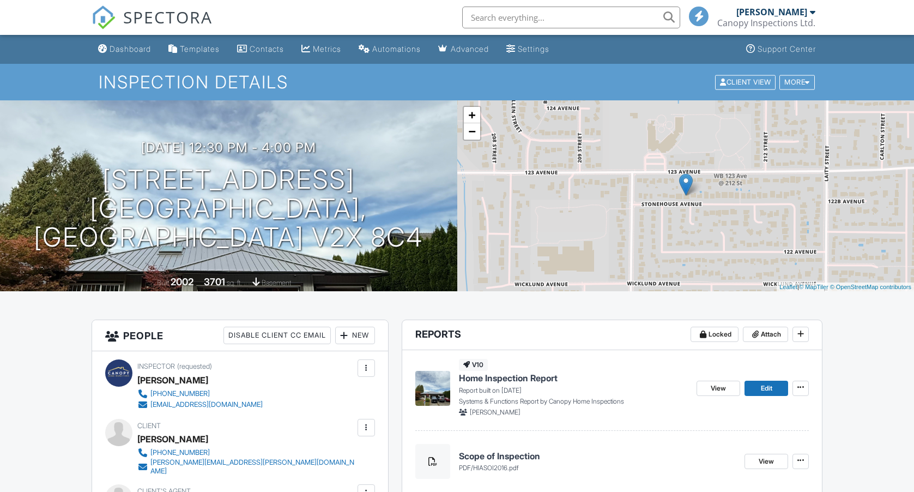 The image size is (914, 492). I want to click on div: Templates, so click(199, 49).